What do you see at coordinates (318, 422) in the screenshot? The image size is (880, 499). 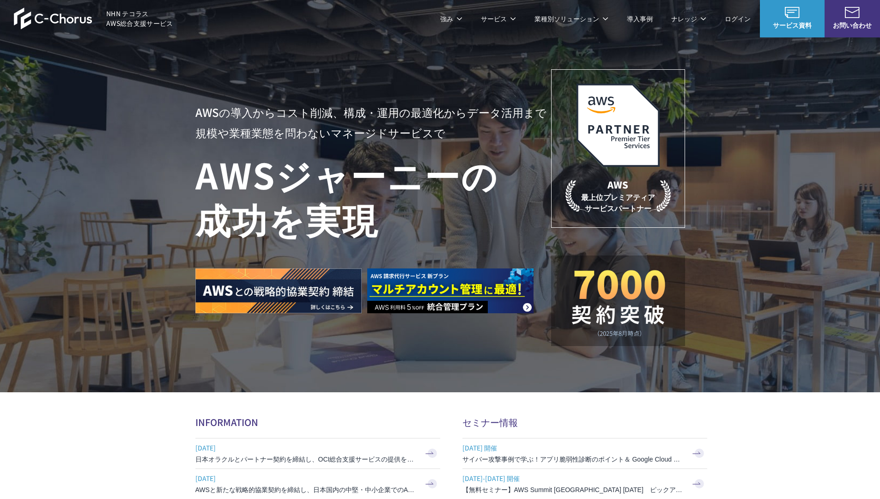 I see `h2: INFORMATION` at bounding box center [318, 422].